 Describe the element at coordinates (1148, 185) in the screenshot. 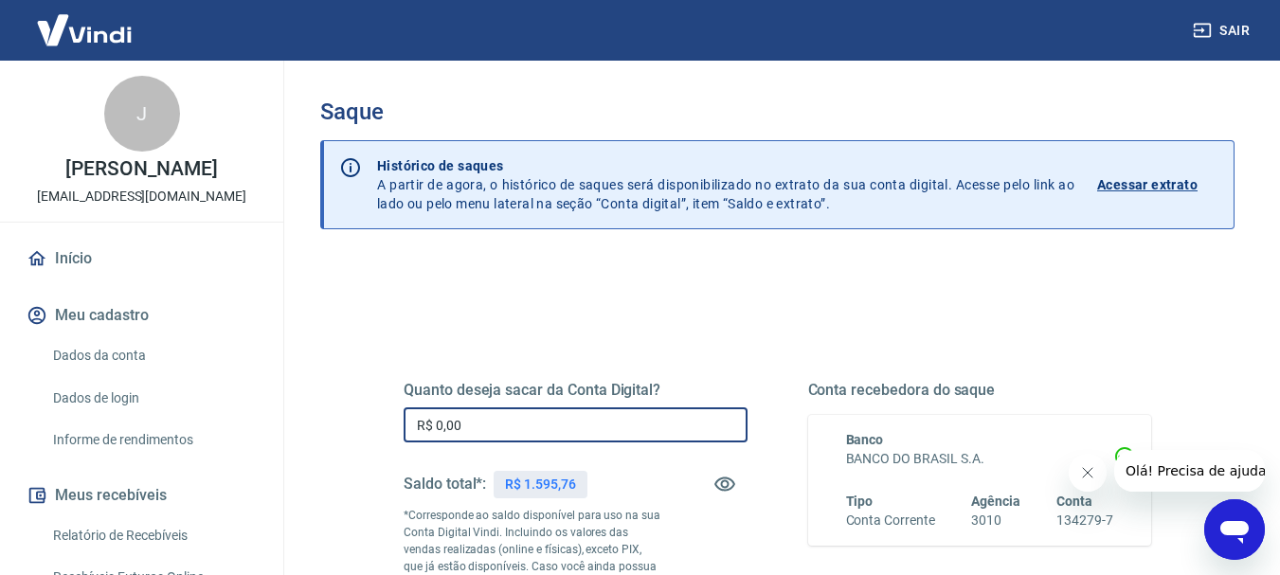

I see `p: Acessar extrato` at that location.